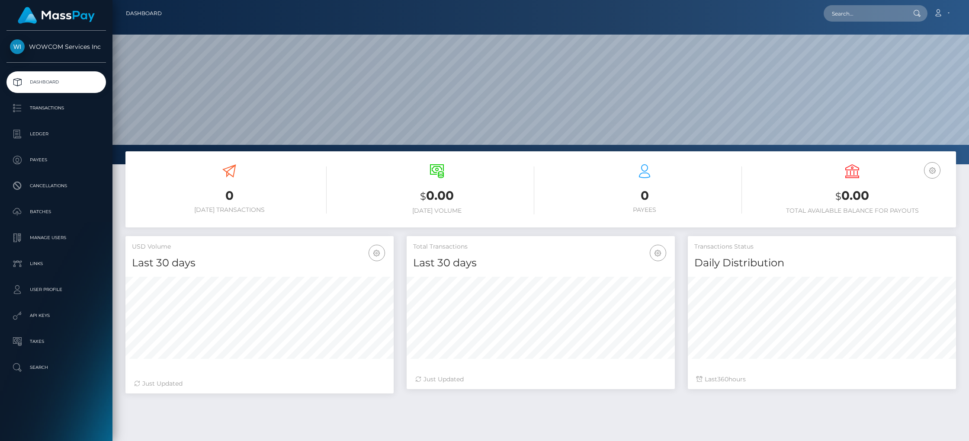 The image size is (969, 441). Describe the element at coordinates (822, 379) in the screenshot. I see `div: Last hours` at that location.